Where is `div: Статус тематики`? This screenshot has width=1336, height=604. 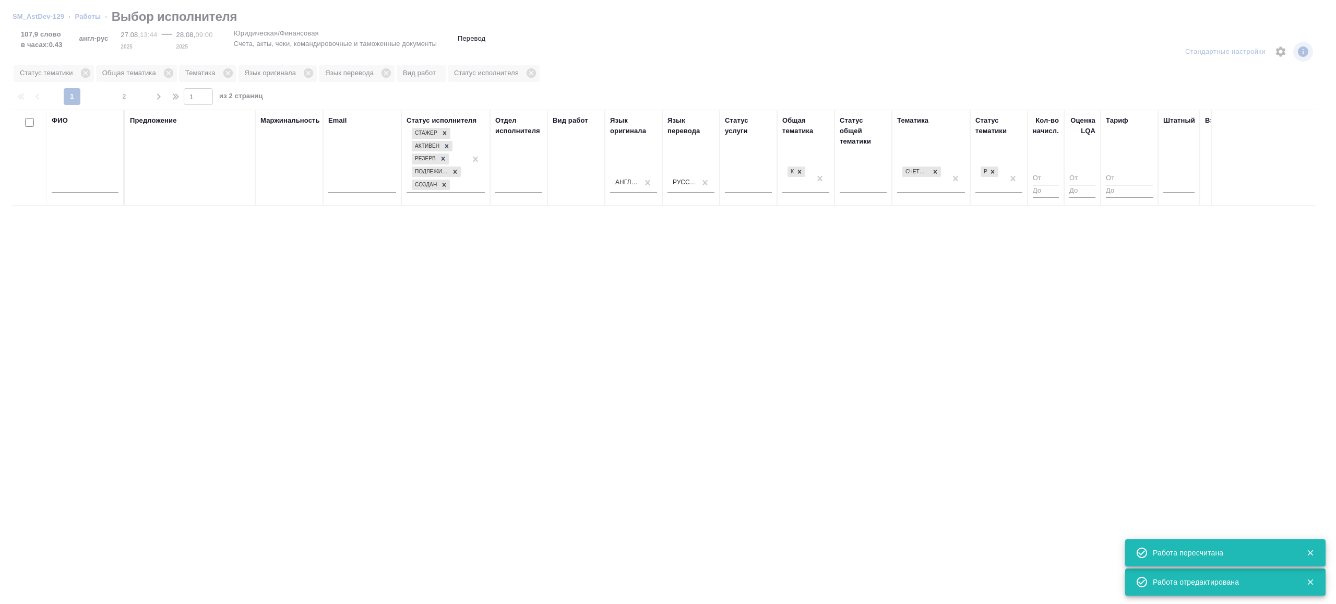 div: Статус тематики is located at coordinates (999, 126).